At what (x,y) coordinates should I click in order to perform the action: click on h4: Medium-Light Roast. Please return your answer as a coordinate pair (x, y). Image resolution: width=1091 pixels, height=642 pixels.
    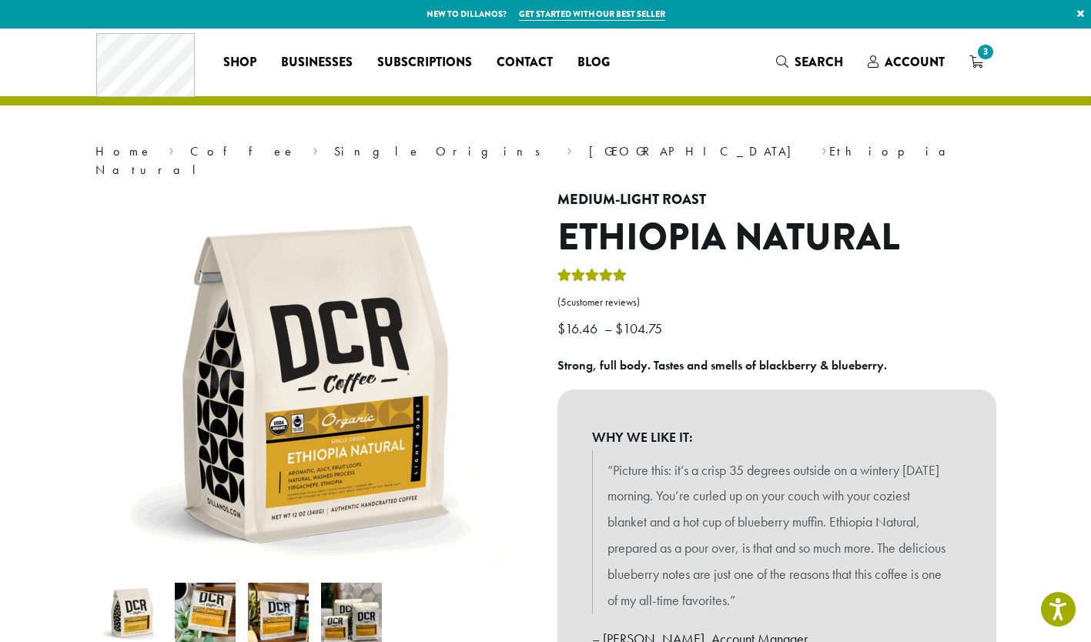
    Looking at the image, I should click on (777, 200).